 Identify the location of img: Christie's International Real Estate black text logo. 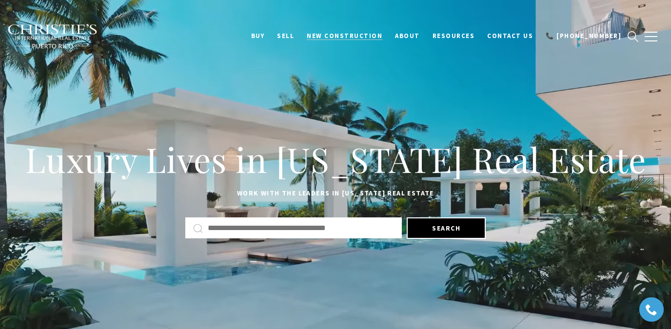
(53, 37).